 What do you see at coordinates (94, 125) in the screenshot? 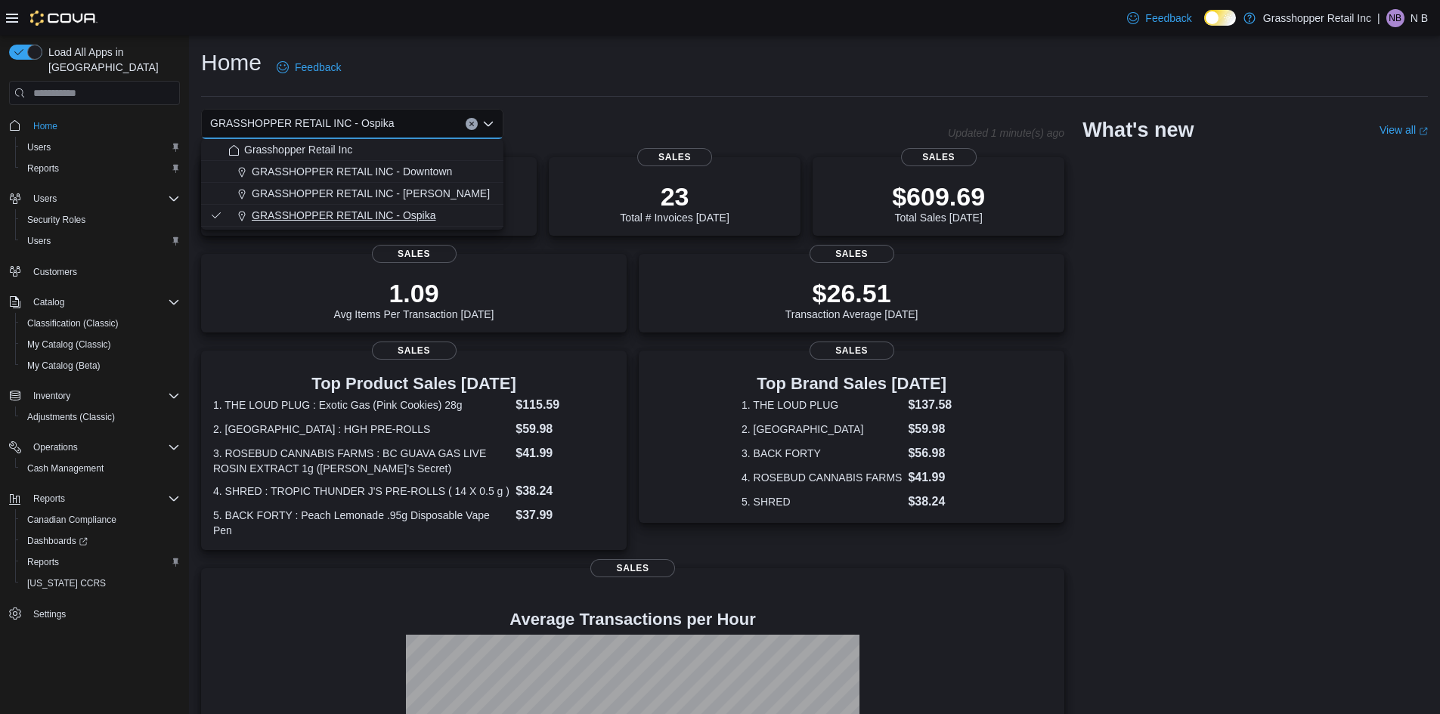
I see `button: Home` at bounding box center [94, 125].